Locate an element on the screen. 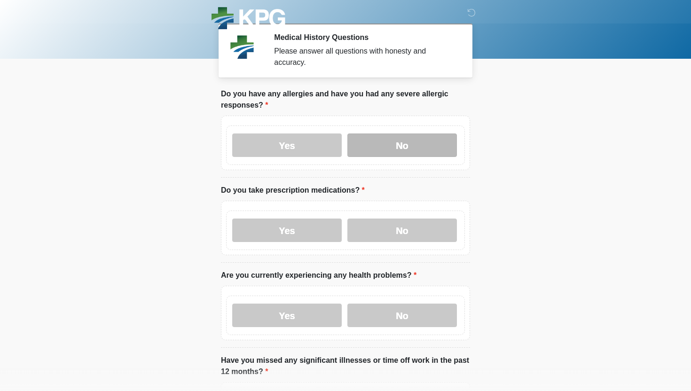 The image size is (691, 391). img: Agent Avatar is located at coordinates (242, 47).